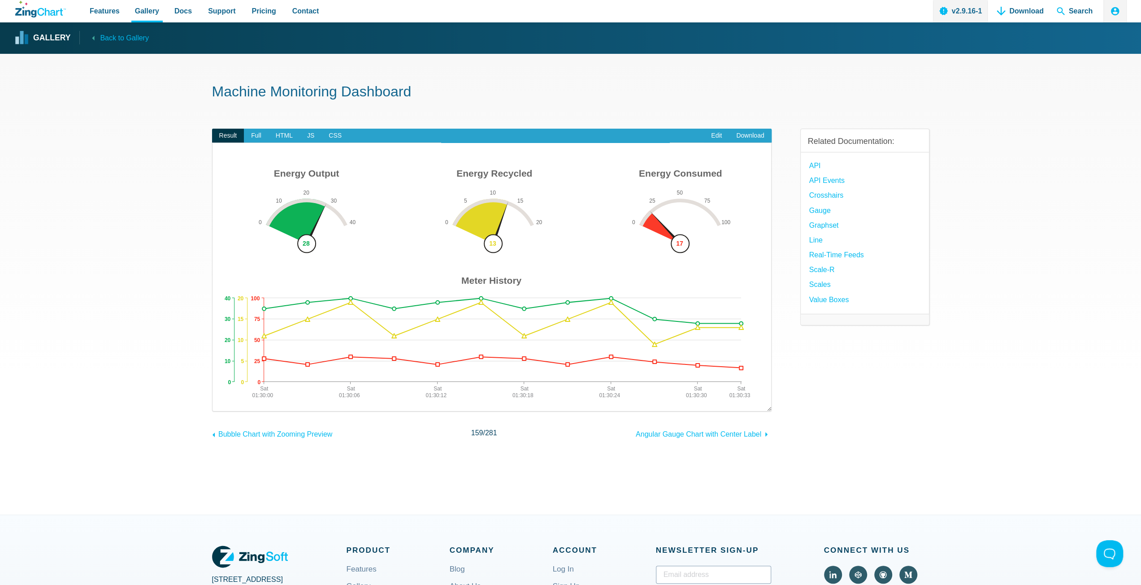 The image size is (1141, 585). What do you see at coordinates (306, 11) in the screenshot?
I see `span: Contact` at bounding box center [306, 11].